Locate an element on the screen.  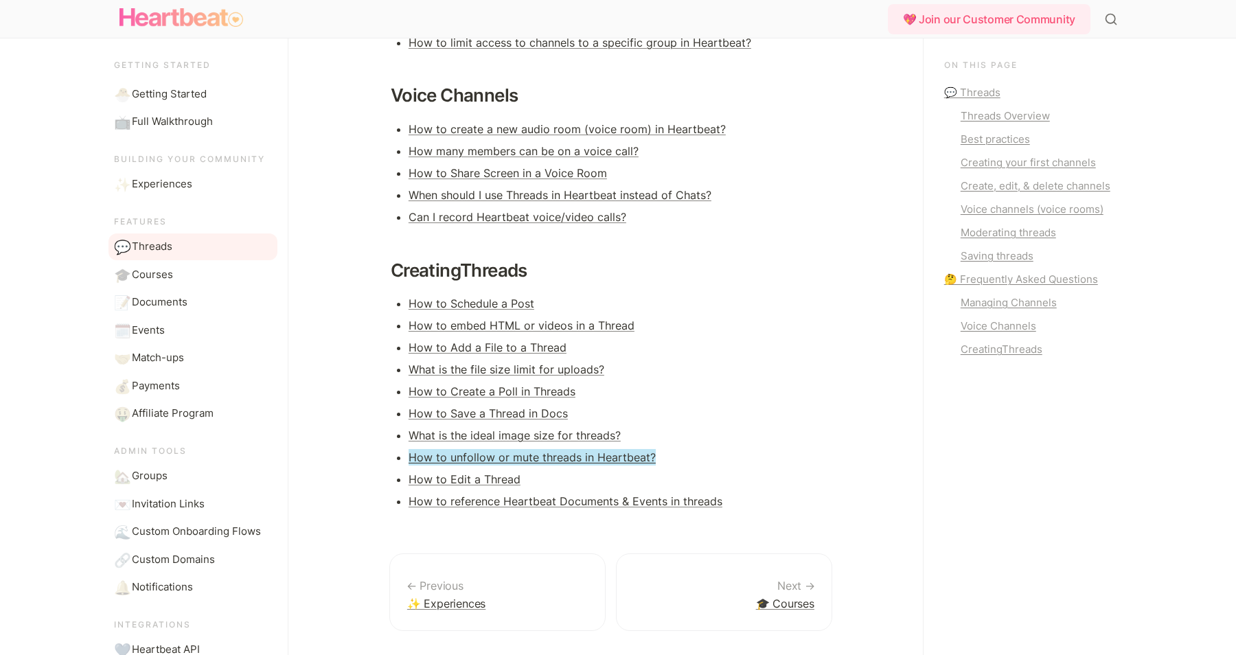
span: Documents is located at coordinates (159, 302).